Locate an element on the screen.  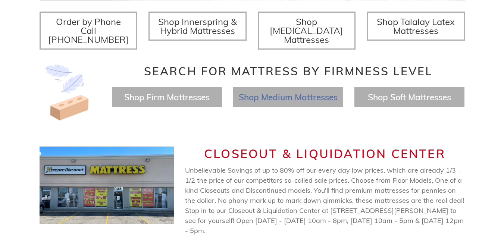
span: CLOSEOUT & LIQUIDATION CENTER is located at coordinates (324, 154).